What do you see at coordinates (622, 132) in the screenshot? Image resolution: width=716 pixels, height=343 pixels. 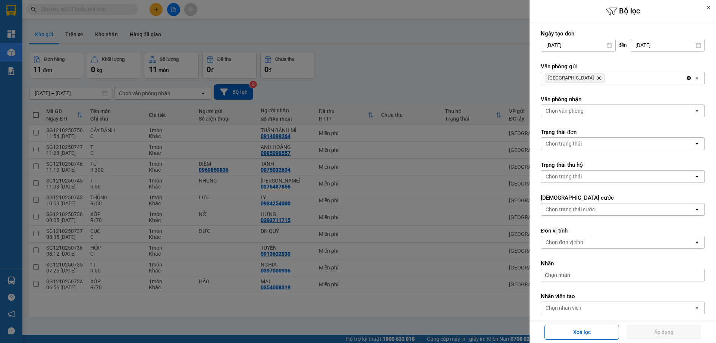 I see `label: Trạng thái đơn` at bounding box center [622, 132].